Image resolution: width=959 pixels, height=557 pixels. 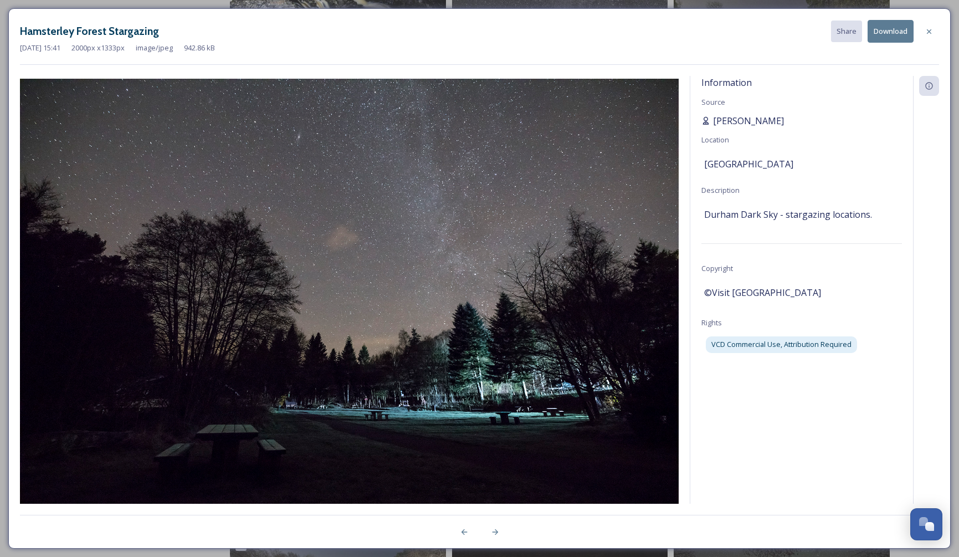 I want to click on button: Share, so click(x=846, y=31).